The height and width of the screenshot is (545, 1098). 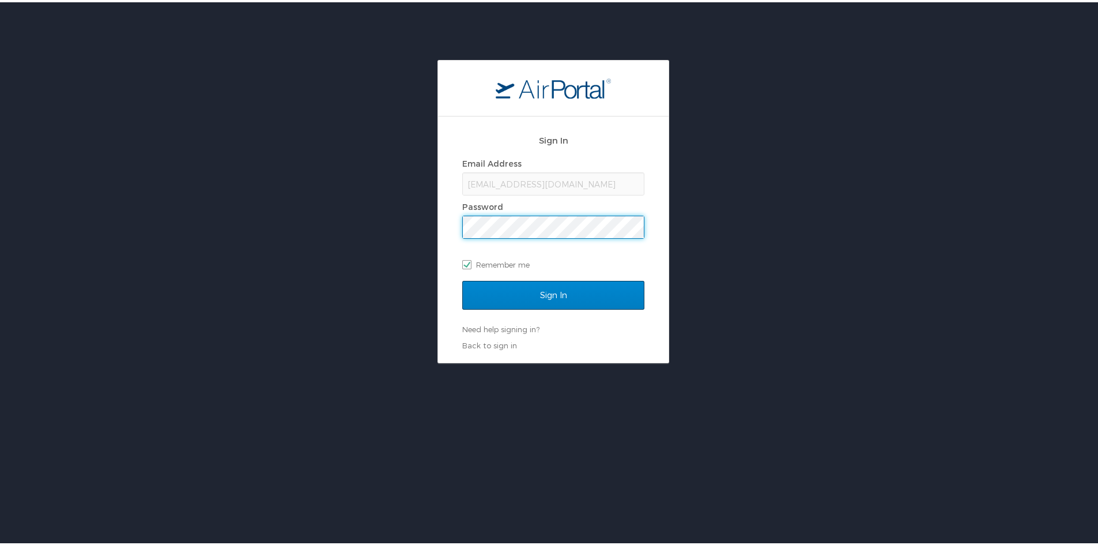 I want to click on input: Sign In, so click(x=553, y=293).